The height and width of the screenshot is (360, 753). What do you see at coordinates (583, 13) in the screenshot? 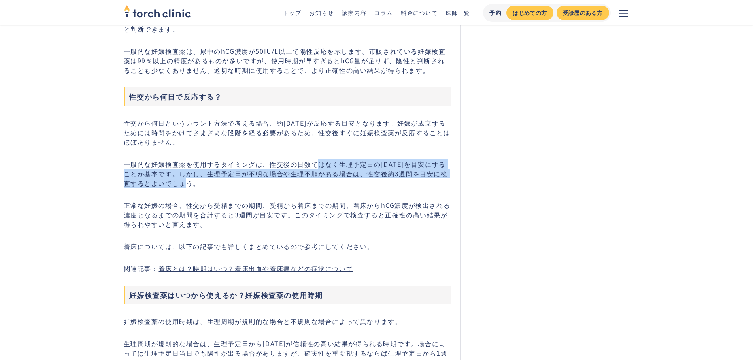
I see `a: 受診歴のある方` at bounding box center [583, 13].